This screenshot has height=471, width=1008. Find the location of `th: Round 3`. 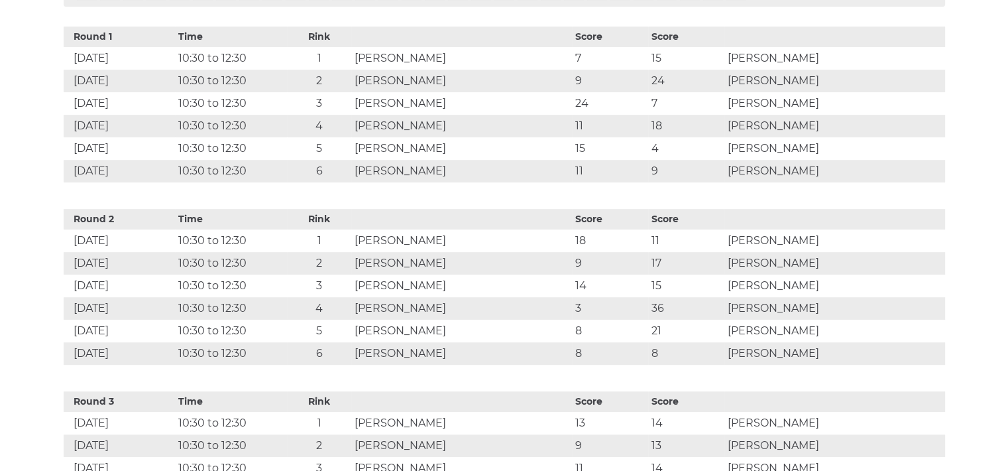

th: Round 3 is located at coordinates (119, 401).